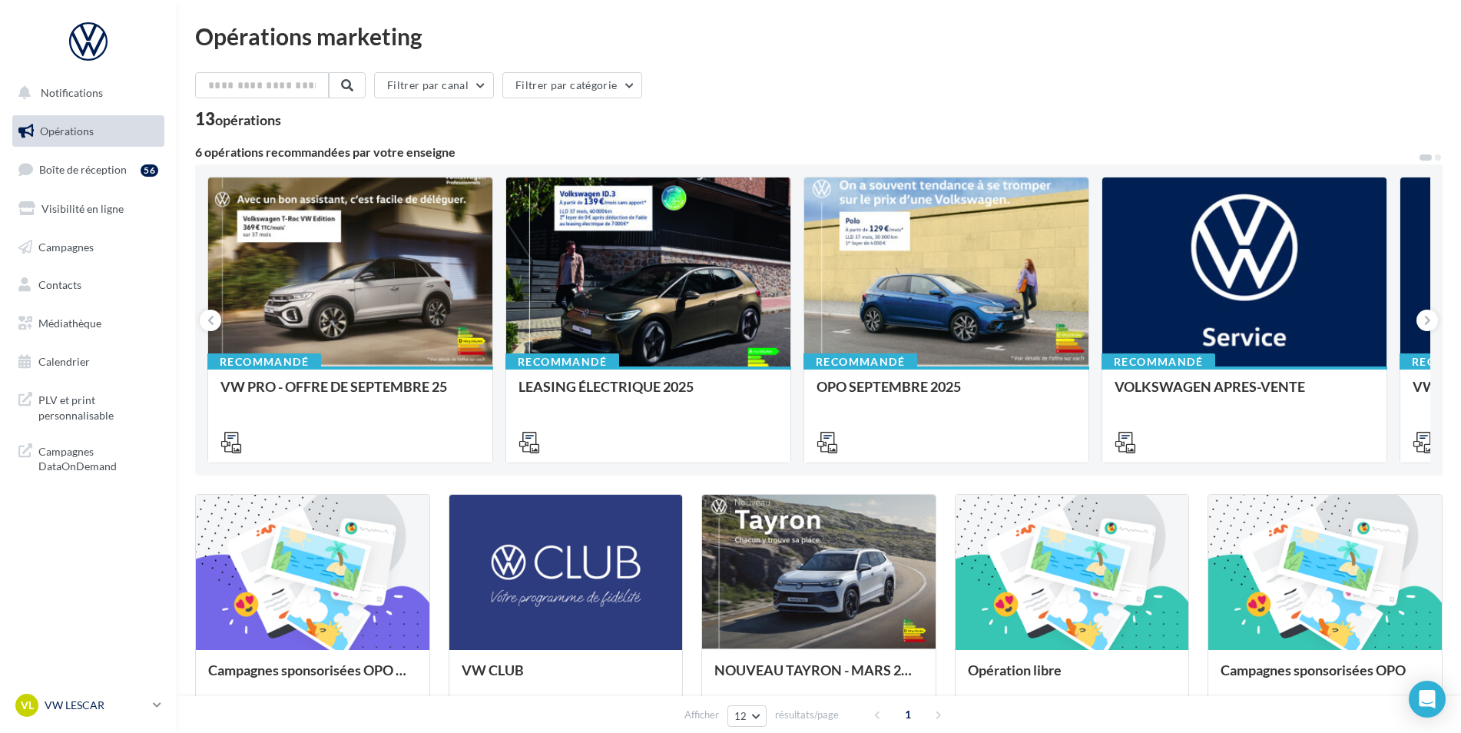 The image size is (1461, 733). What do you see at coordinates (819, 36) in the screenshot?
I see `div: Opérations marketing` at bounding box center [819, 36].